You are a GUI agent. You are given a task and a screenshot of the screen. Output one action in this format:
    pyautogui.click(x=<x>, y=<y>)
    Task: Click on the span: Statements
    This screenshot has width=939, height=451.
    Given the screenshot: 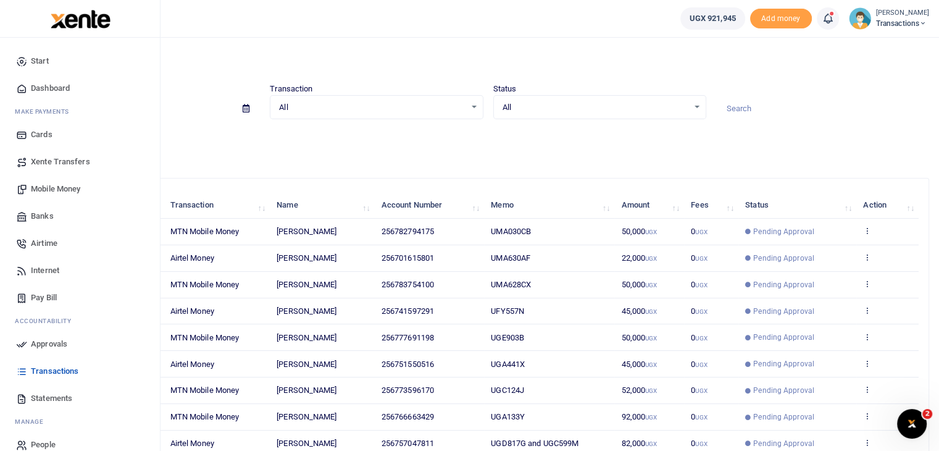 What is the action you would take?
    pyautogui.click(x=51, y=398)
    